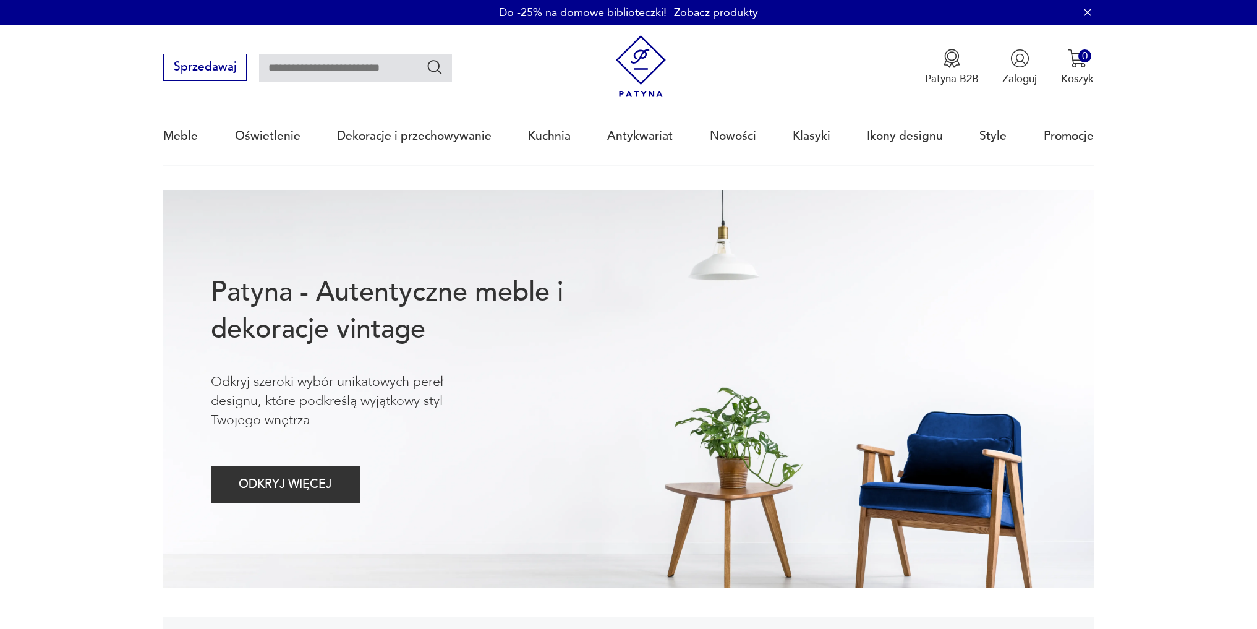 The width and height of the screenshot is (1257, 629). Describe the element at coordinates (1068, 136) in the screenshot. I see `a: Promocje` at that location.